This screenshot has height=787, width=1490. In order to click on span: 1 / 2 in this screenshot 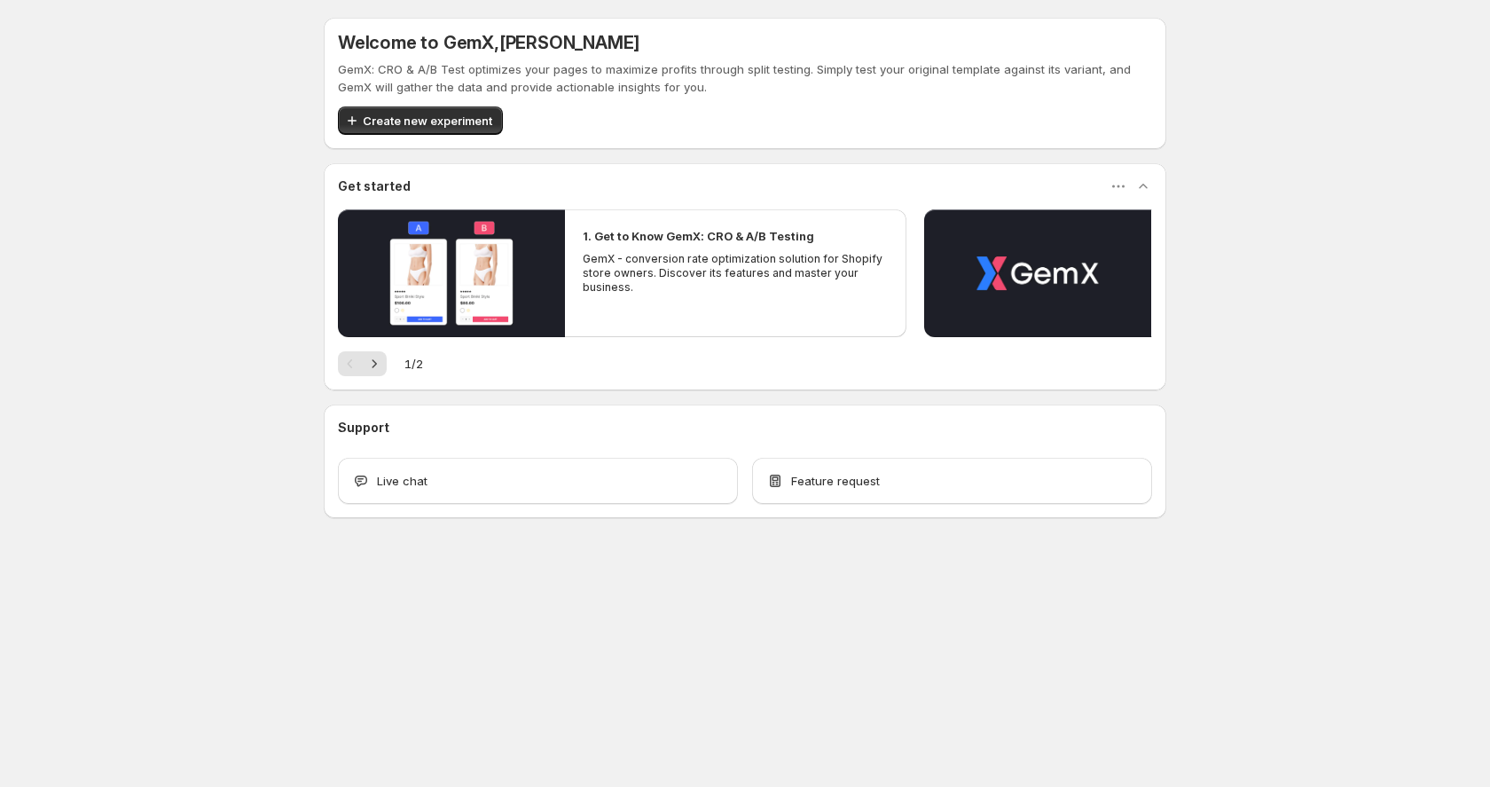, I will do `click(413, 364)`.